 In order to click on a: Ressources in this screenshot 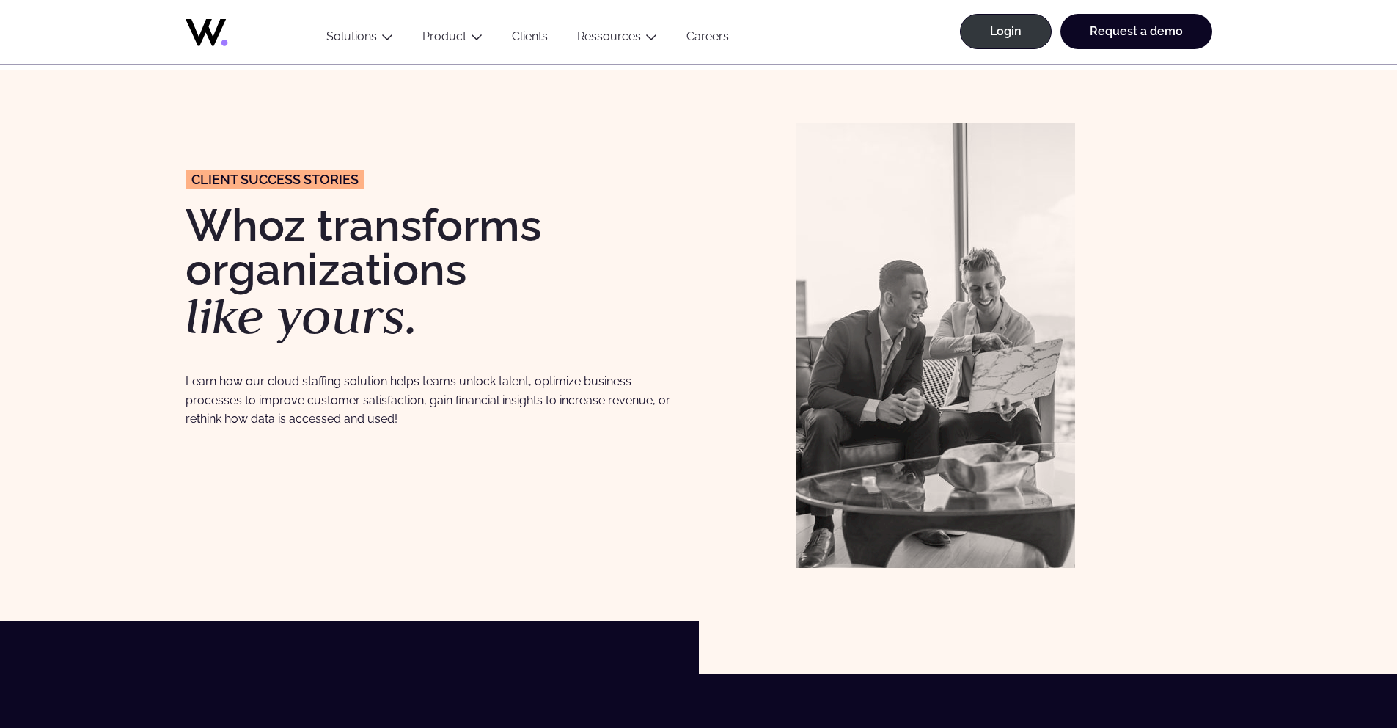, I will do `click(609, 36)`.